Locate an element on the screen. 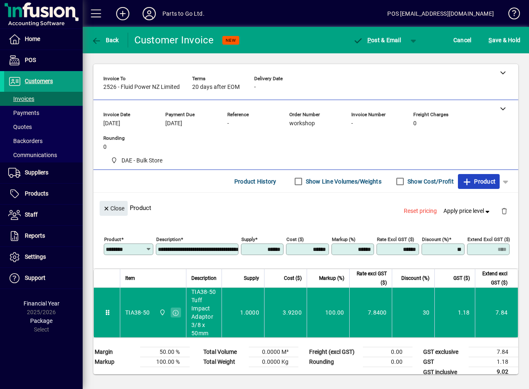 The height and width of the screenshot is (389, 529). button: Post & Email is located at coordinates (377, 40).